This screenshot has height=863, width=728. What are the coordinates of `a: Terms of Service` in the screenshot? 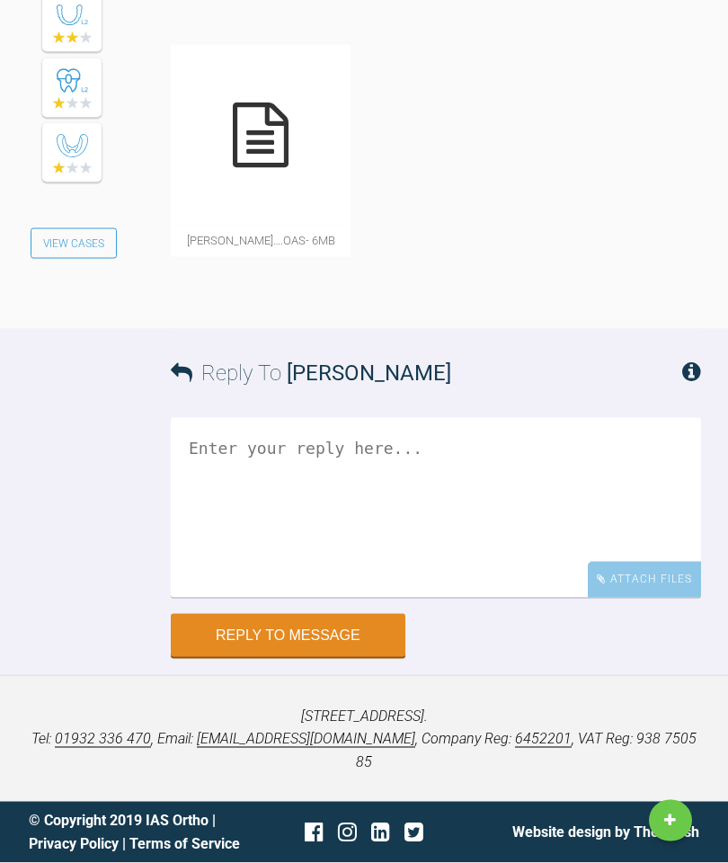 It's located at (184, 843).